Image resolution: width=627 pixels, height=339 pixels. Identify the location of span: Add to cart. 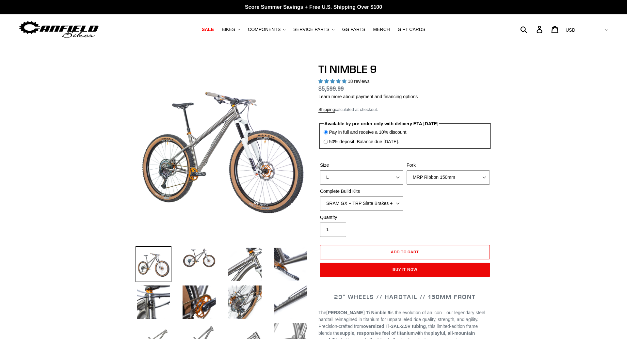
(405, 252).